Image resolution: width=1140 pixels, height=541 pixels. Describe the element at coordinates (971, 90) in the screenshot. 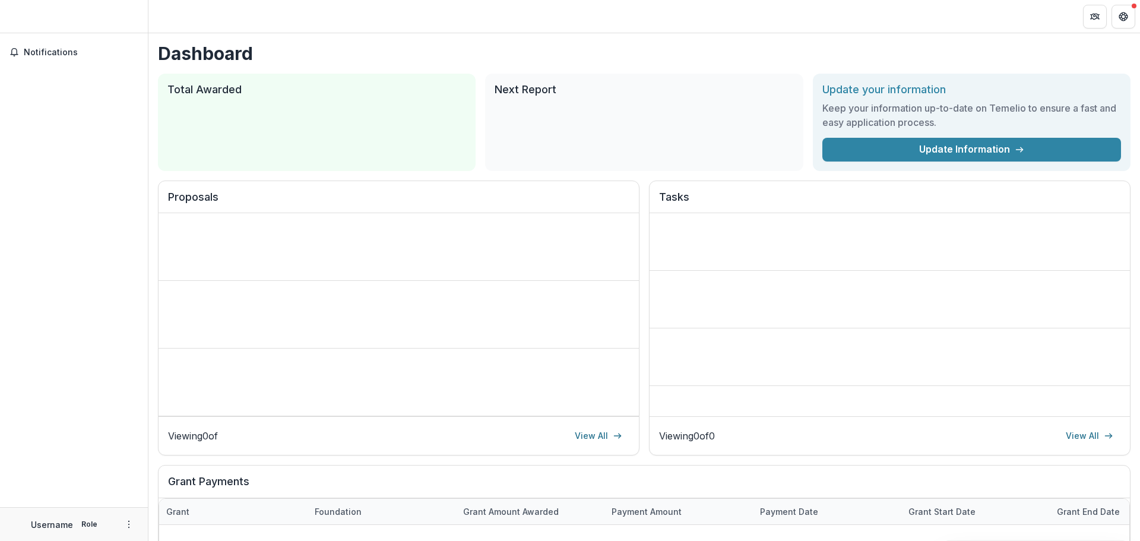

I see `h2: Update your information` at that location.